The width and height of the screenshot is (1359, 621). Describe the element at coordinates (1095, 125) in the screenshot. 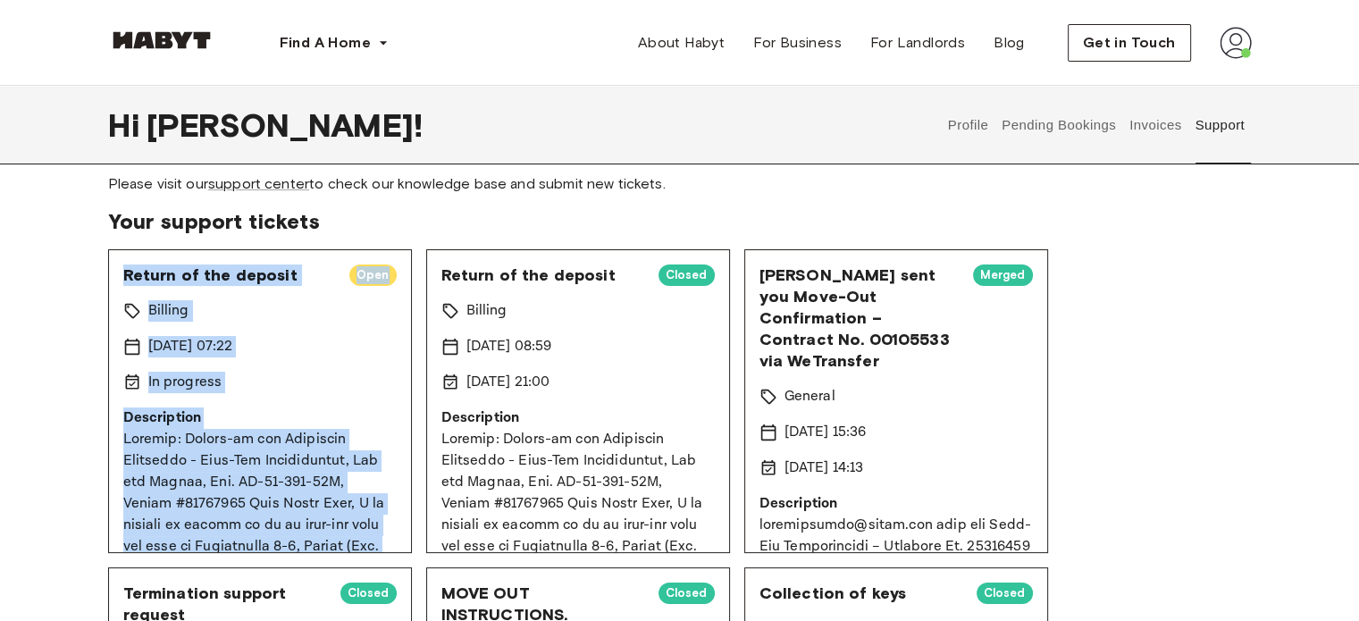

I see `div: user profile tabs` at that location.